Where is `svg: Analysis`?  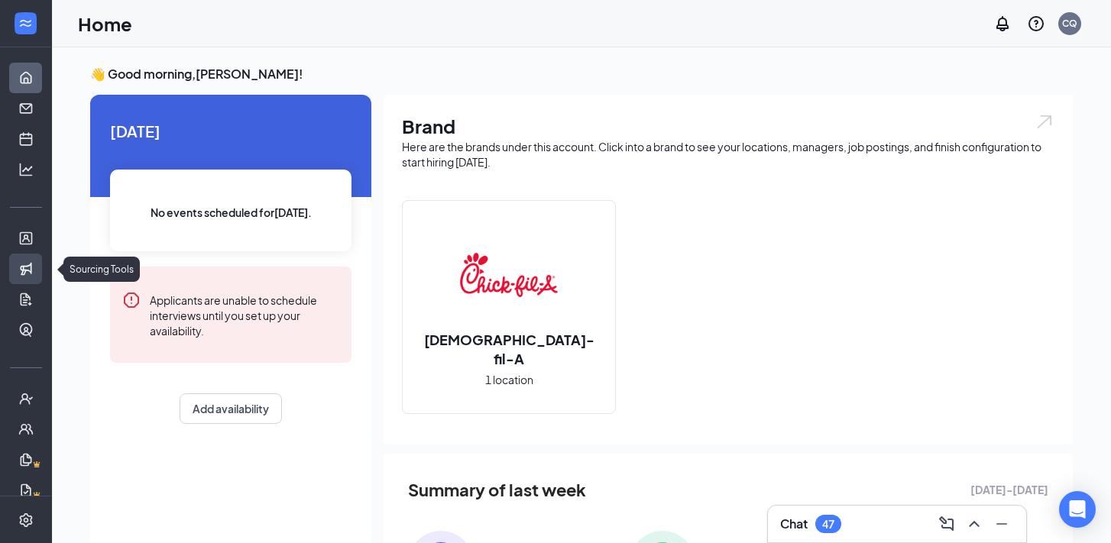 svg: Analysis is located at coordinates (26, 170).